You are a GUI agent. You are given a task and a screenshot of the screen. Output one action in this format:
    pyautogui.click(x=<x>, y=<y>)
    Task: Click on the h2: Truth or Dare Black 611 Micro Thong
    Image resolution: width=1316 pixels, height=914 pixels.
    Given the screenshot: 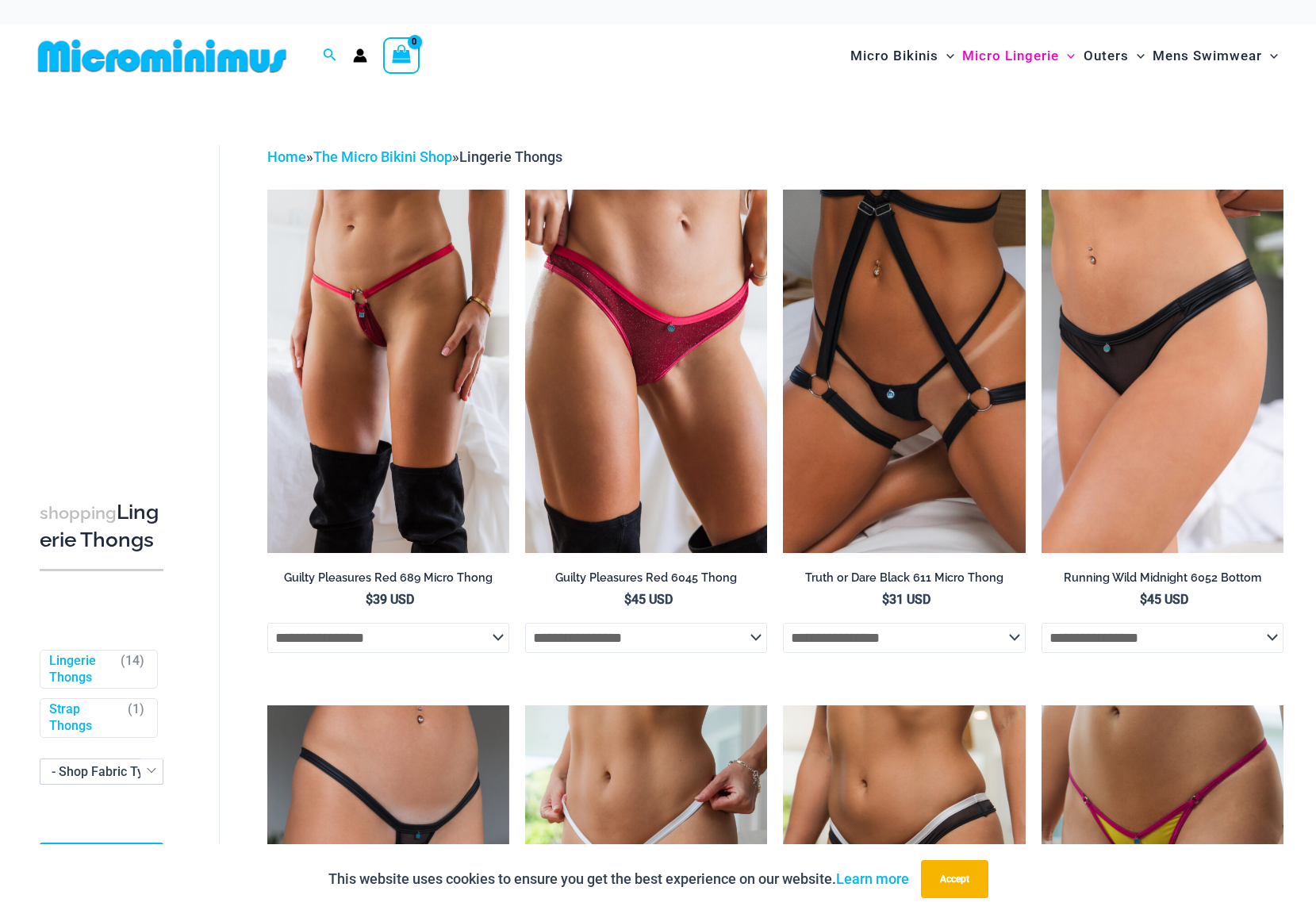 What is the action you would take?
    pyautogui.click(x=903, y=578)
    